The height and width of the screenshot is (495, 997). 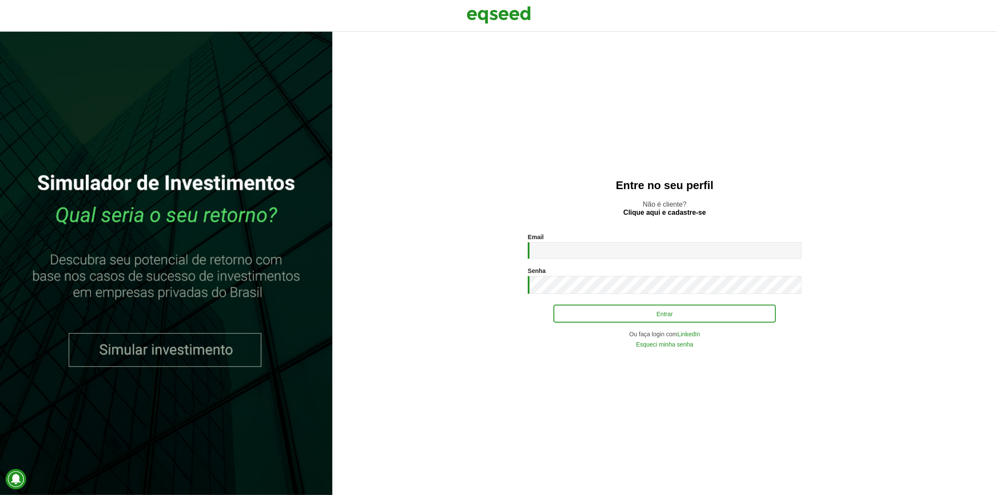 I want to click on a: LinkedIn, so click(x=688, y=334).